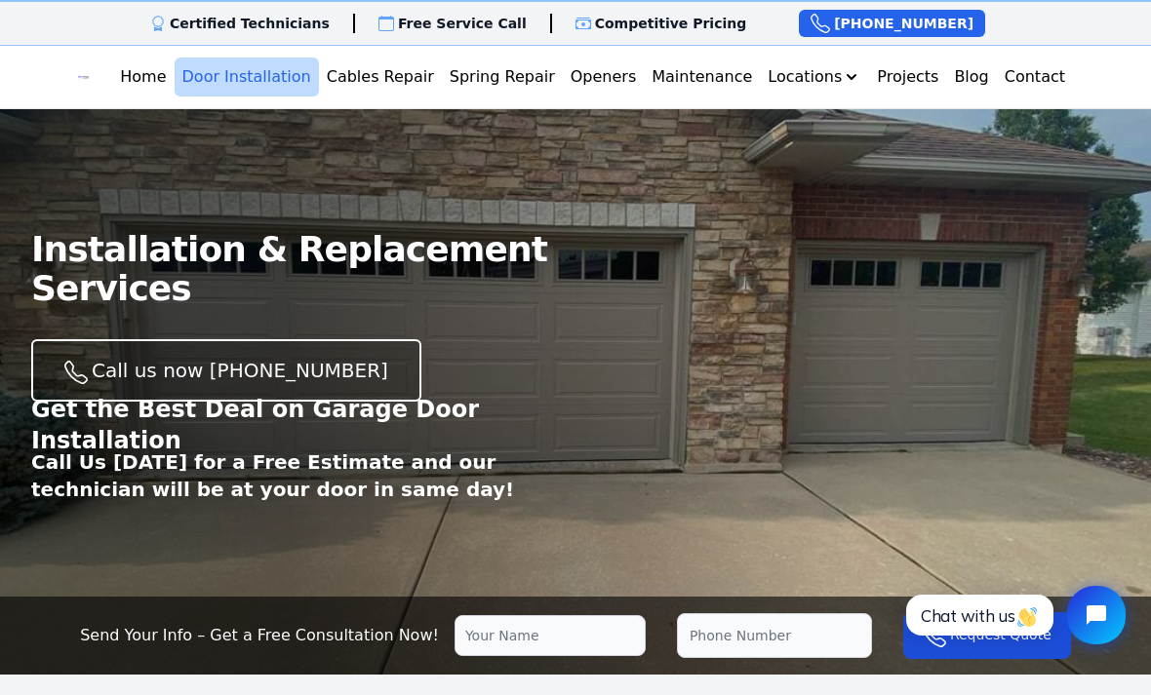 This screenshot has width=1151, height=695. What do you see at coordinates (462, 23) in the screenshot?
I see `p: Free Service Call` at bounding box center [462, 23].